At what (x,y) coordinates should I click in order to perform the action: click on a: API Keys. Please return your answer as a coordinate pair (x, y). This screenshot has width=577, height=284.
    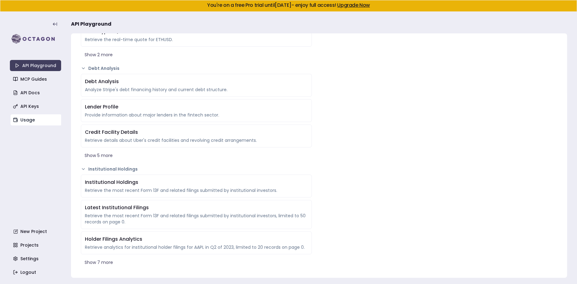
    Looking at the image, I should click on (36, 106).